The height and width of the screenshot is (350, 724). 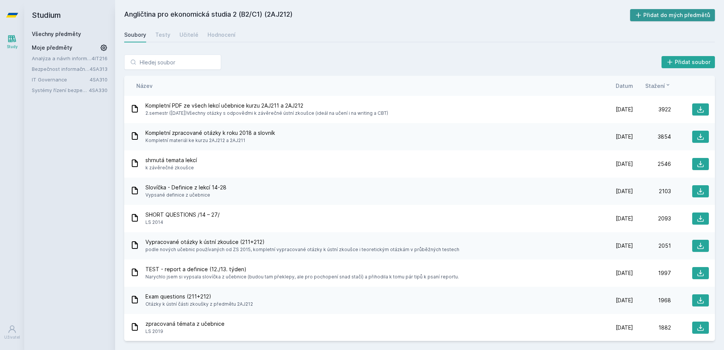 What do you see at coordinates (171, 168) in the screenshot?
I see `span: k závěrečné zkoušce` at bounding box center [171, 168].